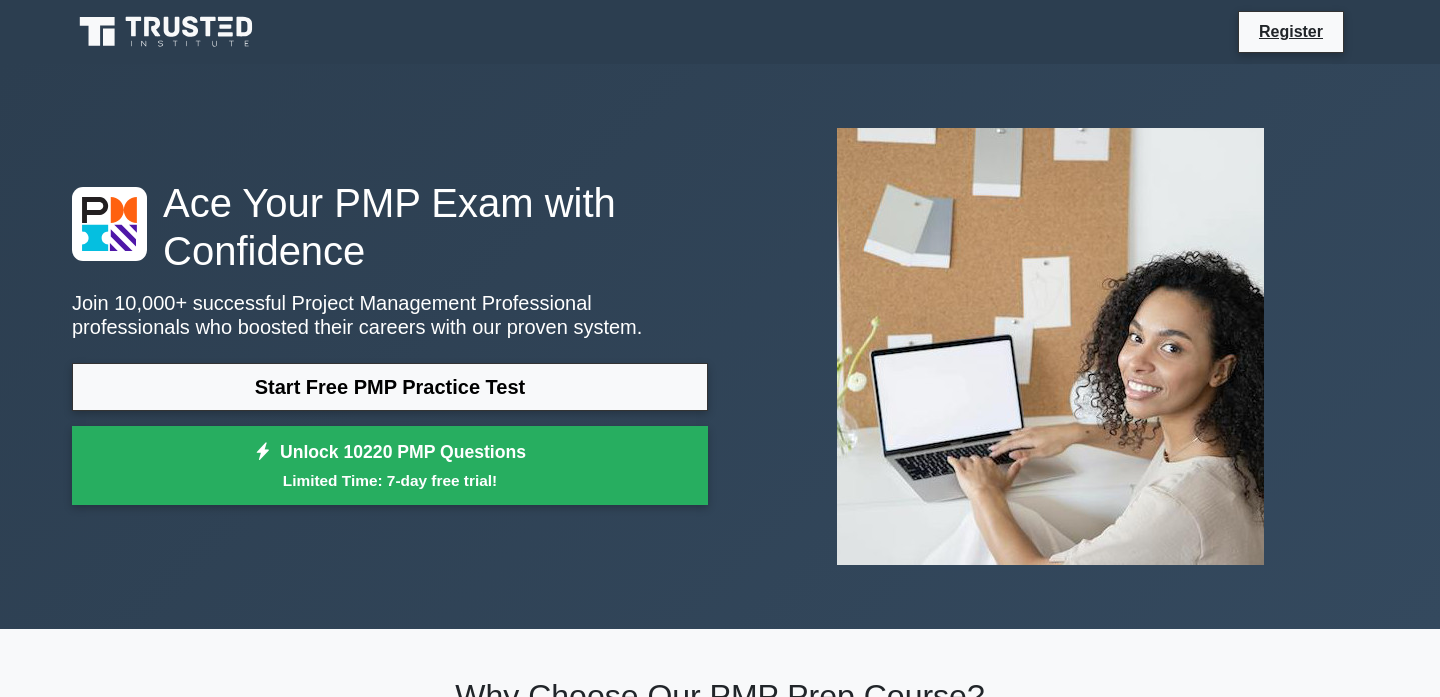  Describe the element at coordinates (390, 480) in the screenshot. I see `small: Limited Time: 7-day free trial!` at that location.